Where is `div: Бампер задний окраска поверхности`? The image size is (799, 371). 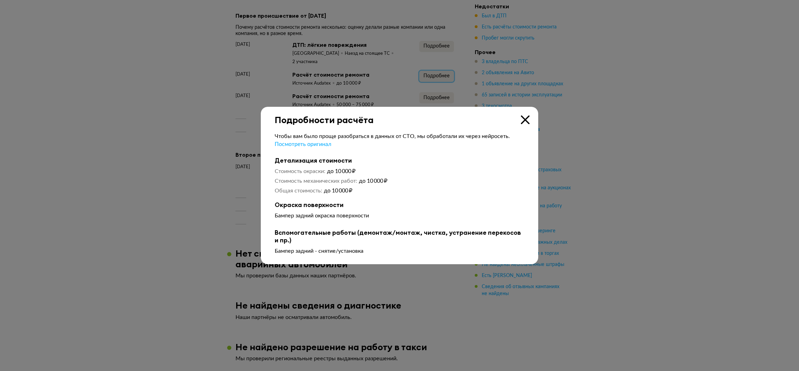 div: Бампер задний окраска поверхности is located at coordinates (400, 216).